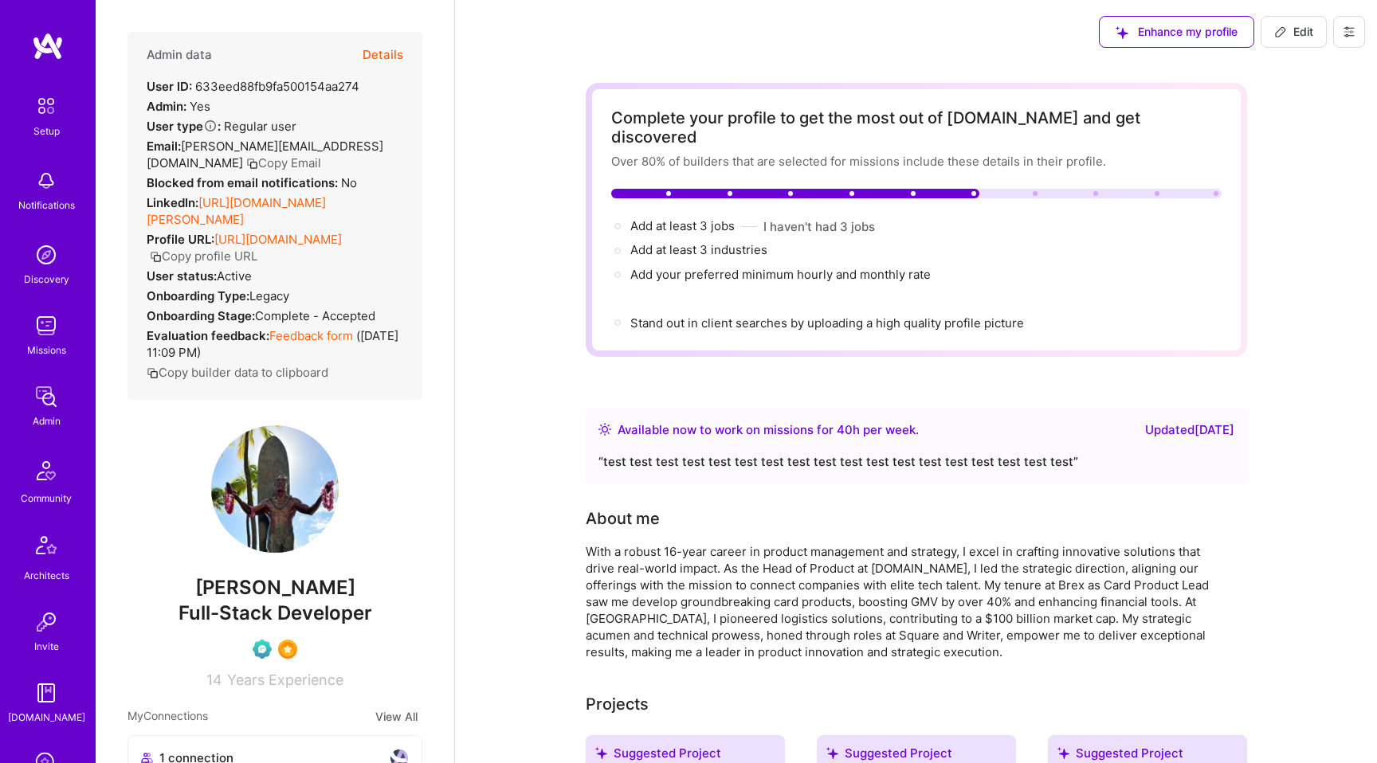 The width and height of the screenshot is (1377, 763). I want to click on img: Community, so click(46, 471).